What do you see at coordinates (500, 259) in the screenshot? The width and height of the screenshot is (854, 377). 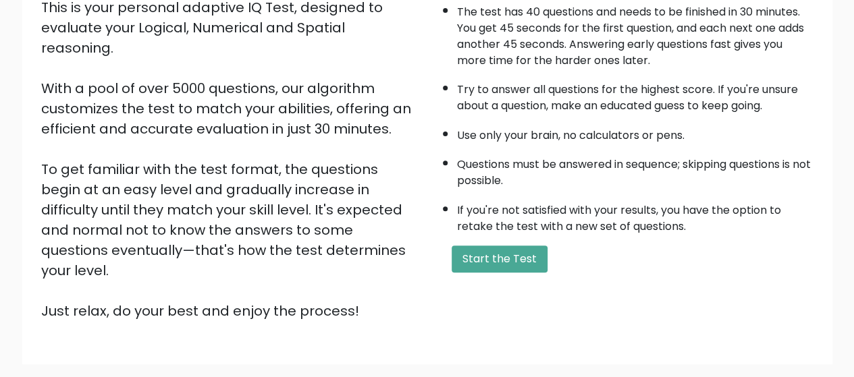 I see `button: Start the Test` at bounding box center [500, 259].